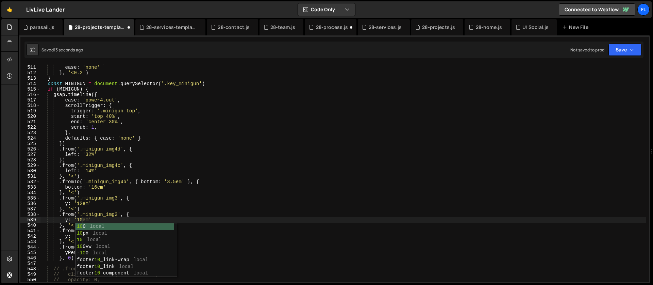 Image resolution: width=653 pixels, height=285 pixels. Describe the element at coordinates (624, 50) in the screenshot. I see `button: Save` at that location.